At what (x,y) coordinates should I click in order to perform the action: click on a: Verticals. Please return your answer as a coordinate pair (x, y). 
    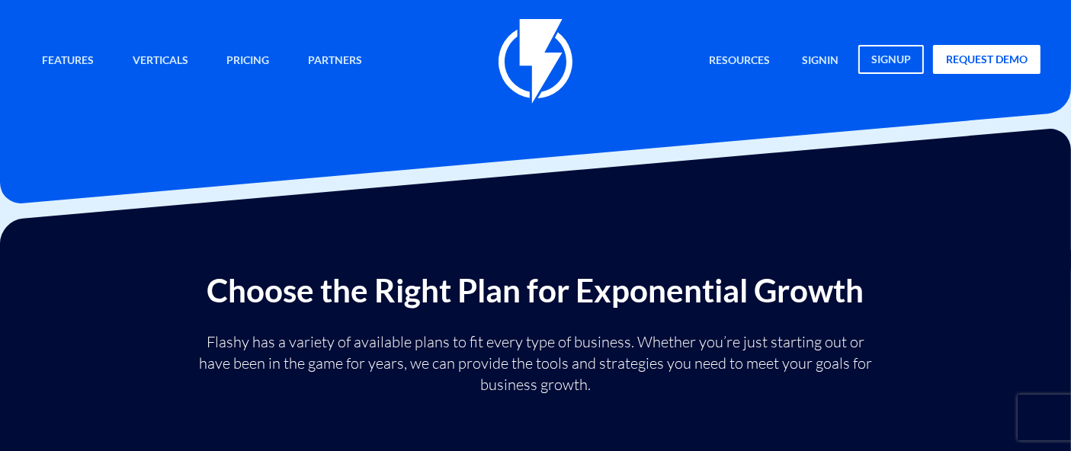
    Looking at the image, I should click on (160, 61).